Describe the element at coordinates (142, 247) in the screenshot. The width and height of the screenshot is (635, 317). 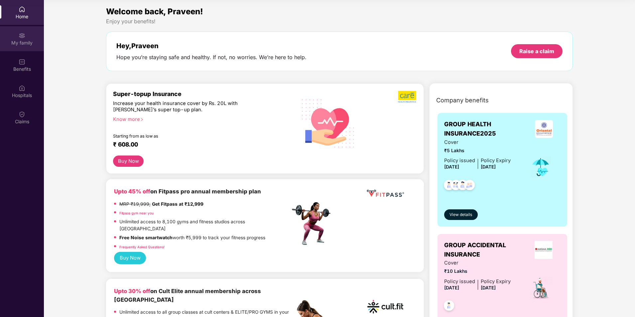
I see `a: Frequently Asked Questions!` at that location.